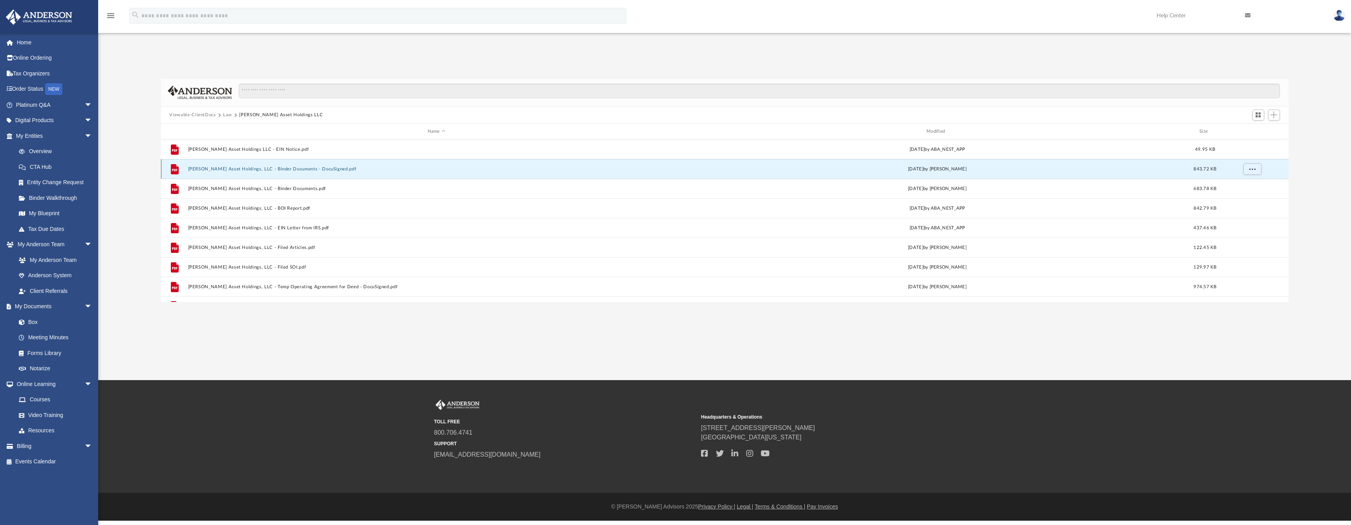 The height and width of the screenshot is (525, 1351). What do you see at coordinates (55, 400) in the screenshot?
I see `a: Courses` at bounding box center [55, 400].